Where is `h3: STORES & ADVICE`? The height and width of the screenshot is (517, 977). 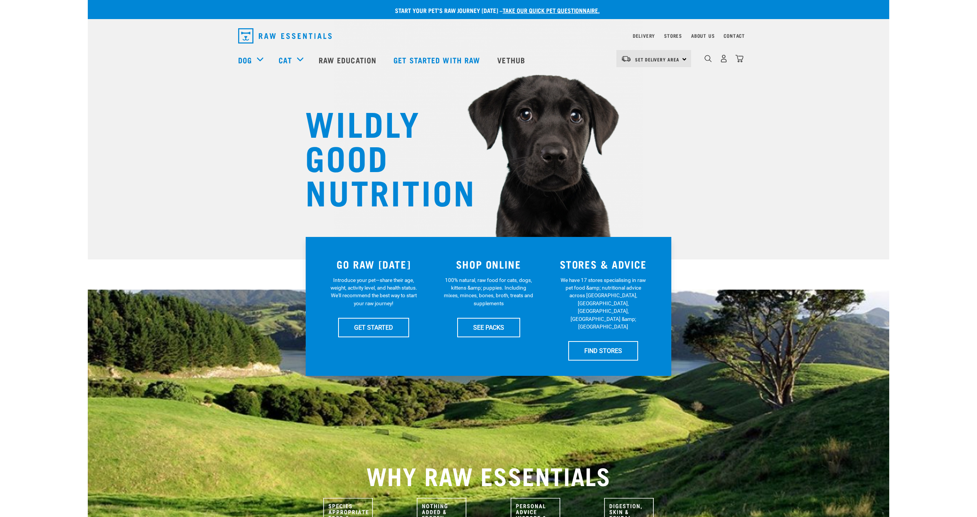 h3: STORES & ADVICE is located at coordinates (603, 264).